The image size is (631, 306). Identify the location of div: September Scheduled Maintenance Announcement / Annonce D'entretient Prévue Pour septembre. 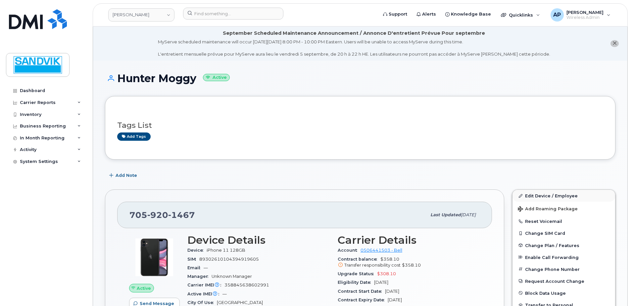
(354, 33).